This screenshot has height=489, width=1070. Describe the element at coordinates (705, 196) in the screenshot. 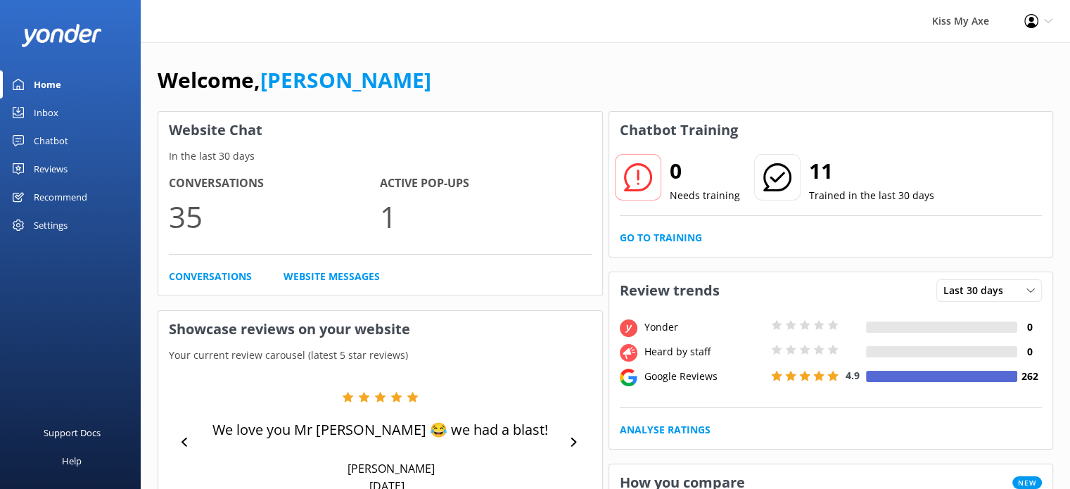

I see `p: Needs training` at that location.